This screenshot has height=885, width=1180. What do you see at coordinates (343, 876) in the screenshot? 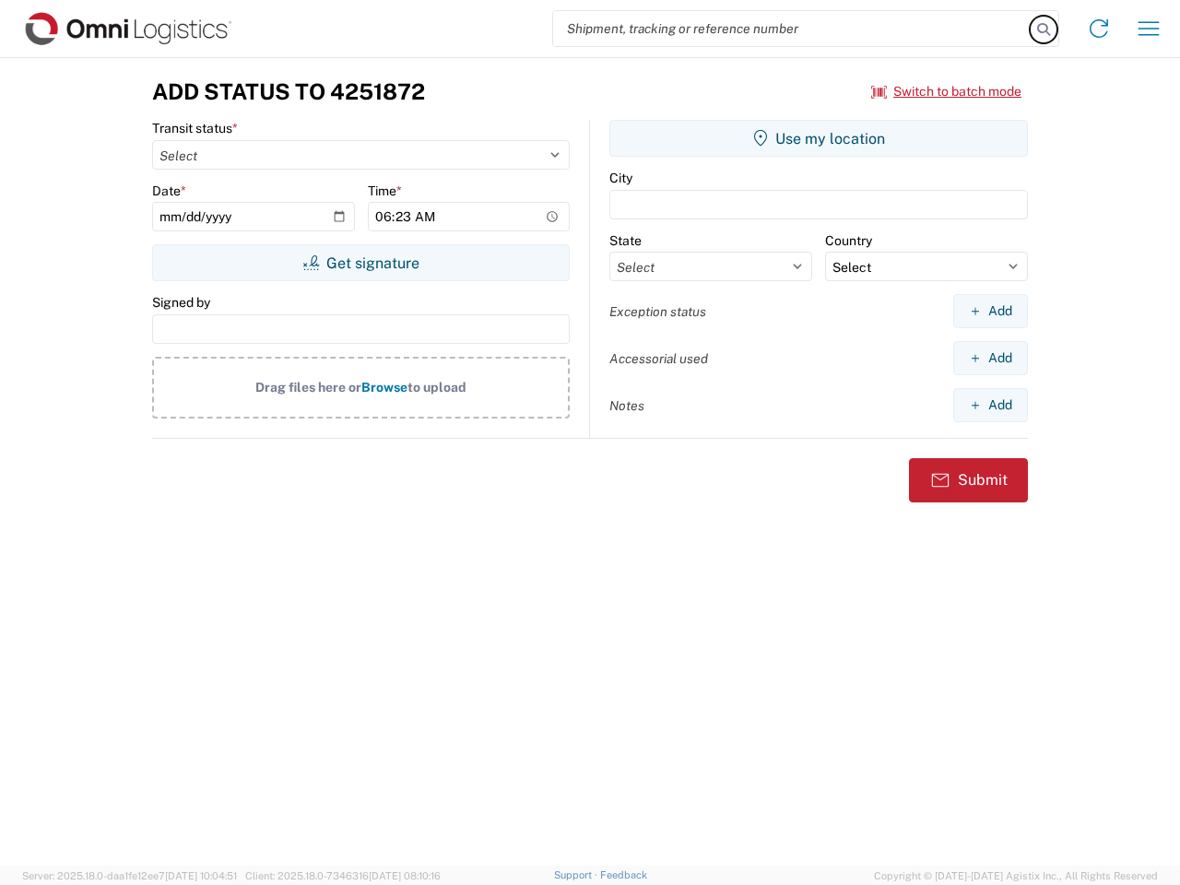
I see `span: Client: 2025.18.0-7346316` at bounding box center [343, 876].